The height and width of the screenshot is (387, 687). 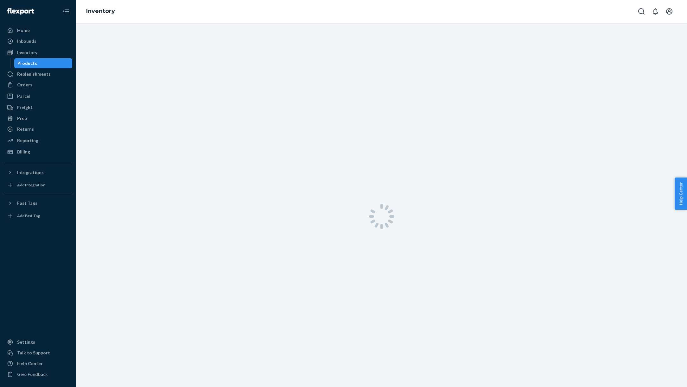 I want to click on a: Parcel, so click(x=38, y=96).